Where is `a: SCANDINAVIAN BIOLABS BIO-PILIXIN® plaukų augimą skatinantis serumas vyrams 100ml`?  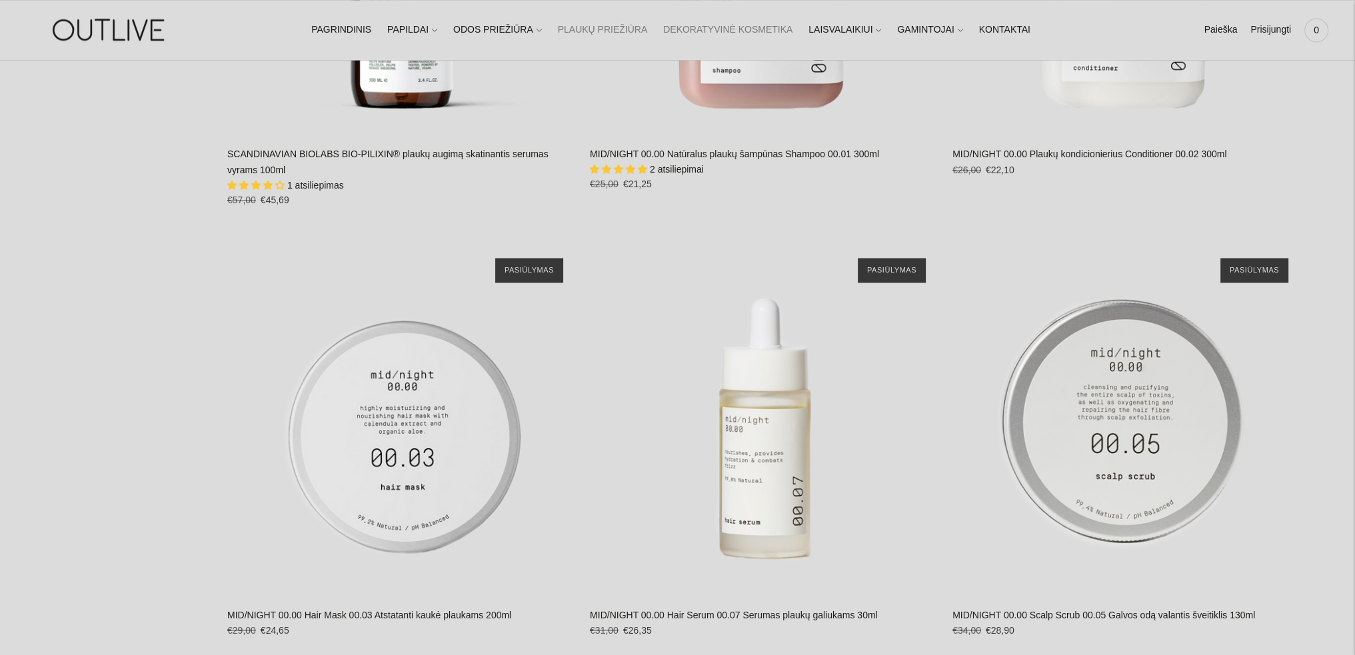
a: SCANDINAVIAN BIOLABS BIO-PILIXIN® plaukų augimą skatinantis serumas vyrams 100ml is located at coordinates (388, 162).